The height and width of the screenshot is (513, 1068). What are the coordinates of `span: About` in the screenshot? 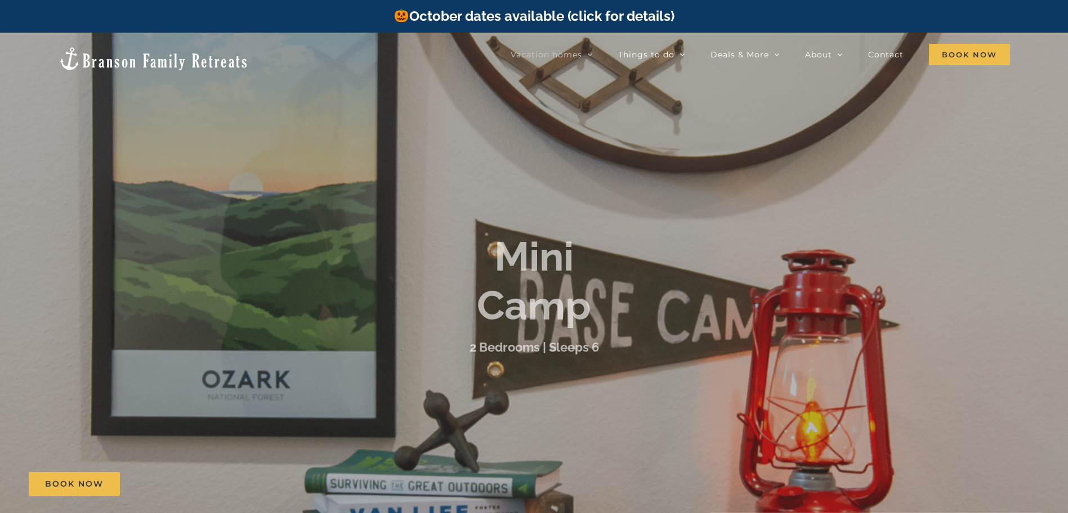 It's located at (818, 55).